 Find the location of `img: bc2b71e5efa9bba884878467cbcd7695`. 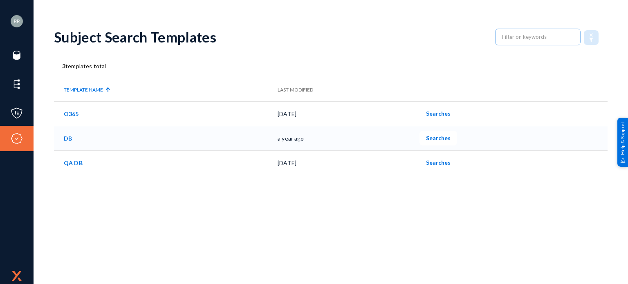

img: bc2b71e5efa9bba884878467cbcd7695 is located at coordinates (17, 21).